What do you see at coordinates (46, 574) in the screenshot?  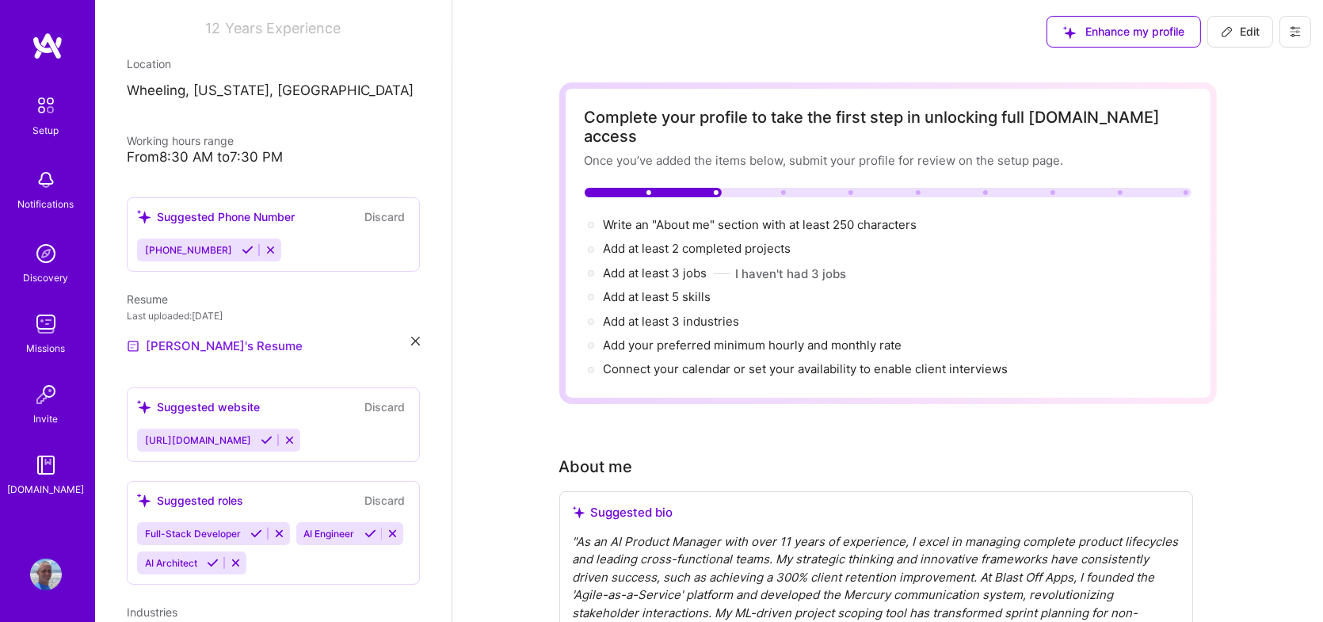 I see `a: User Avatar` at bounding box center [46, 574].